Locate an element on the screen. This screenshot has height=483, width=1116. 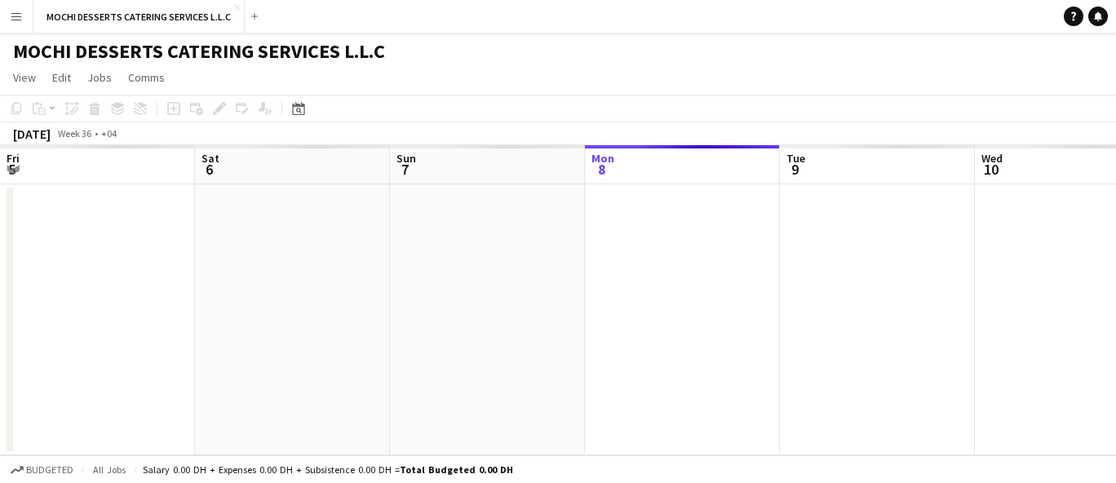
span: 5 is located at coordinates (11, 169).